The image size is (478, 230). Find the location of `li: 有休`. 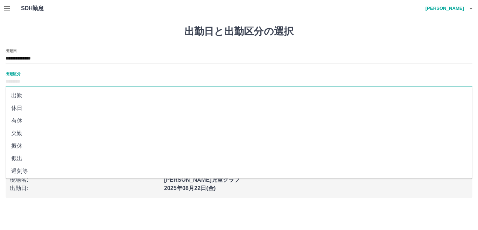

li: 有休 is located at coordinates (239, 121).